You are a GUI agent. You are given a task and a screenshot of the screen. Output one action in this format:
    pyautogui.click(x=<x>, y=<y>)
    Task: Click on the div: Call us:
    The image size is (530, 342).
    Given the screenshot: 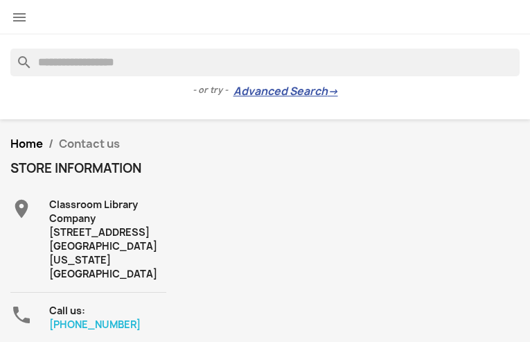 What is the action you would take?
    pyautogui.click(x=107, y=317)
    